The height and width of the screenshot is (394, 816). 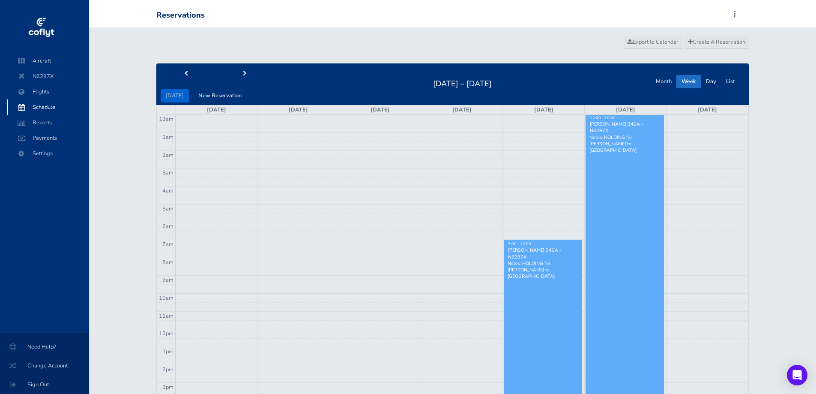 I want to click on span: 12pm, so click(x=166, y=333).